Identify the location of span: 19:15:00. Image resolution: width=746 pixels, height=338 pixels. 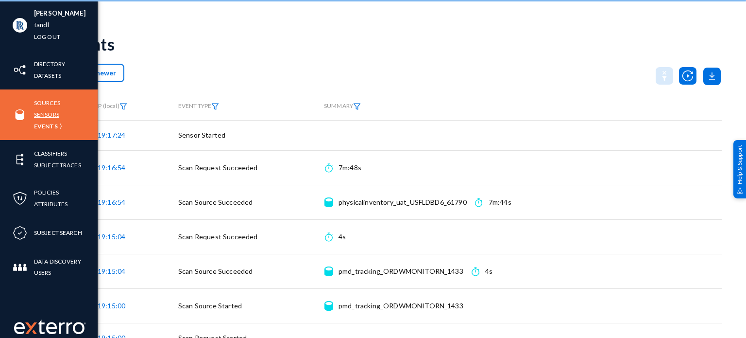
(111, 305).